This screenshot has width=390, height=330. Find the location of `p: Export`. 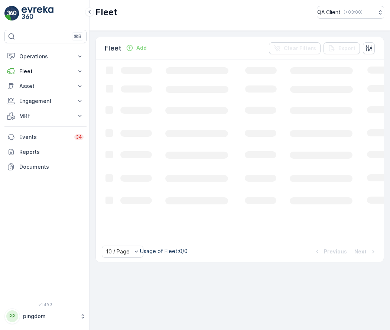

p: Export is located at coordinates (347, 48).